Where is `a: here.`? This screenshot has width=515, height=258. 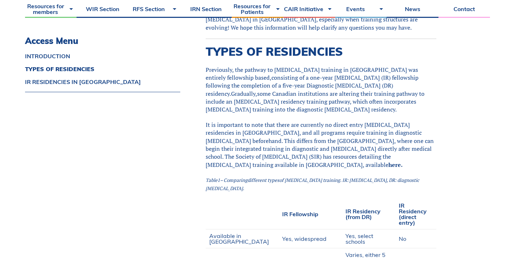 a: here. is located at coordinates (395, 165).